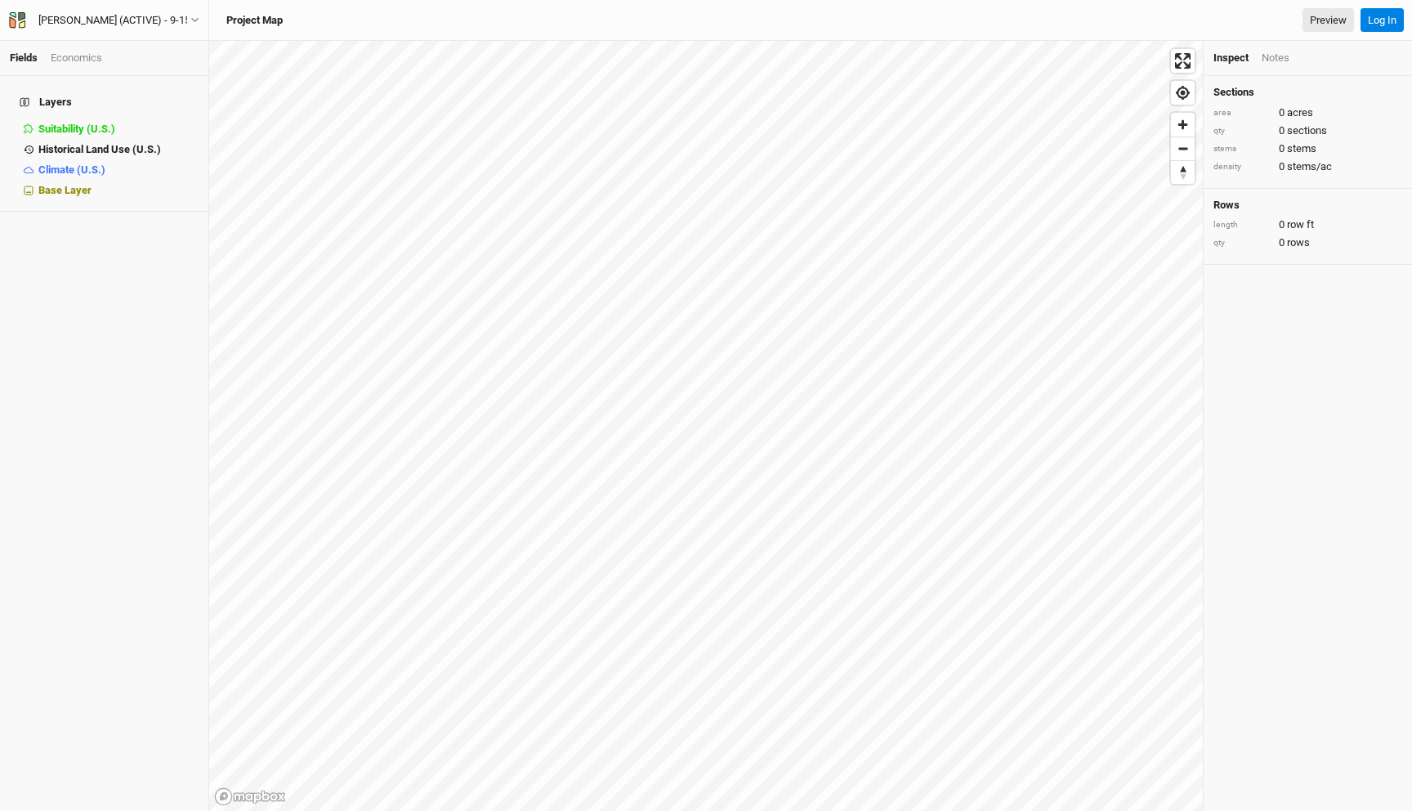 This screenshot has height=811, width=1412. What do you see at coordinates (1300, 225) in the screenshot?
I see `span: row ft` at bounding box center [1300, 225].